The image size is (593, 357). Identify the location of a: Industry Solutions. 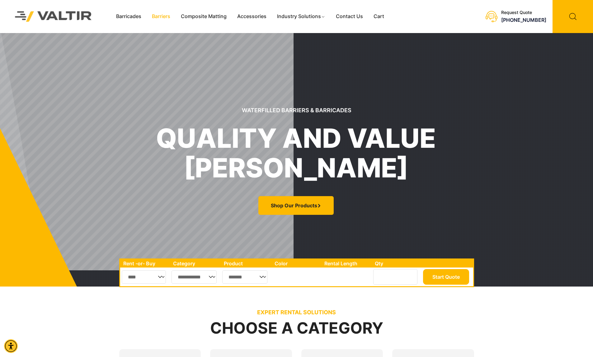
(301, 17).